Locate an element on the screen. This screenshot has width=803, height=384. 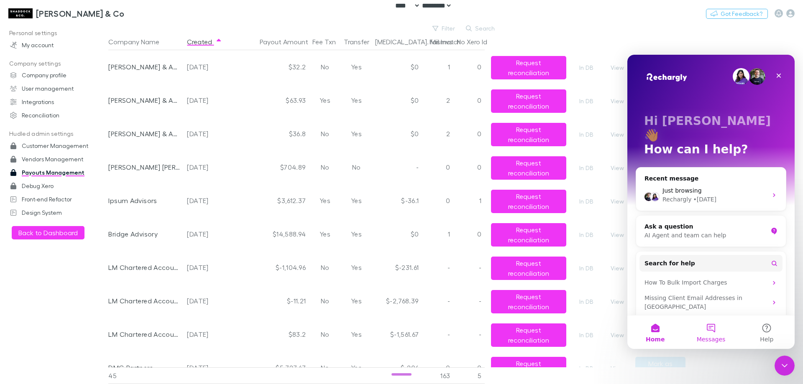
button: Search is located at coordinates (480, 28).